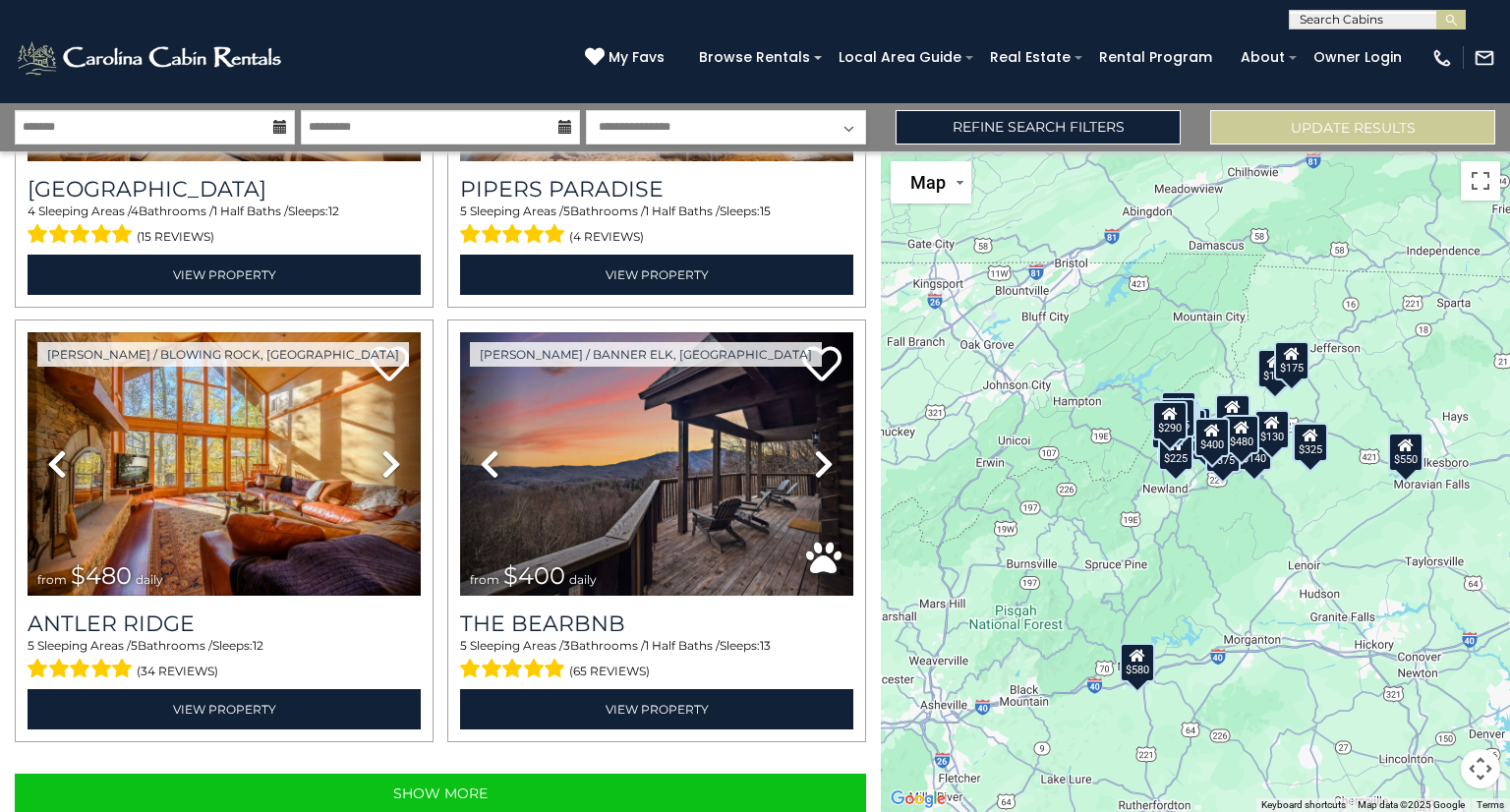 The width and height of the screenshot is (1510, 812). Describe the element at coordinates (224, 623) in the screenshot. I see `h3: Antler Ridge` at that location.